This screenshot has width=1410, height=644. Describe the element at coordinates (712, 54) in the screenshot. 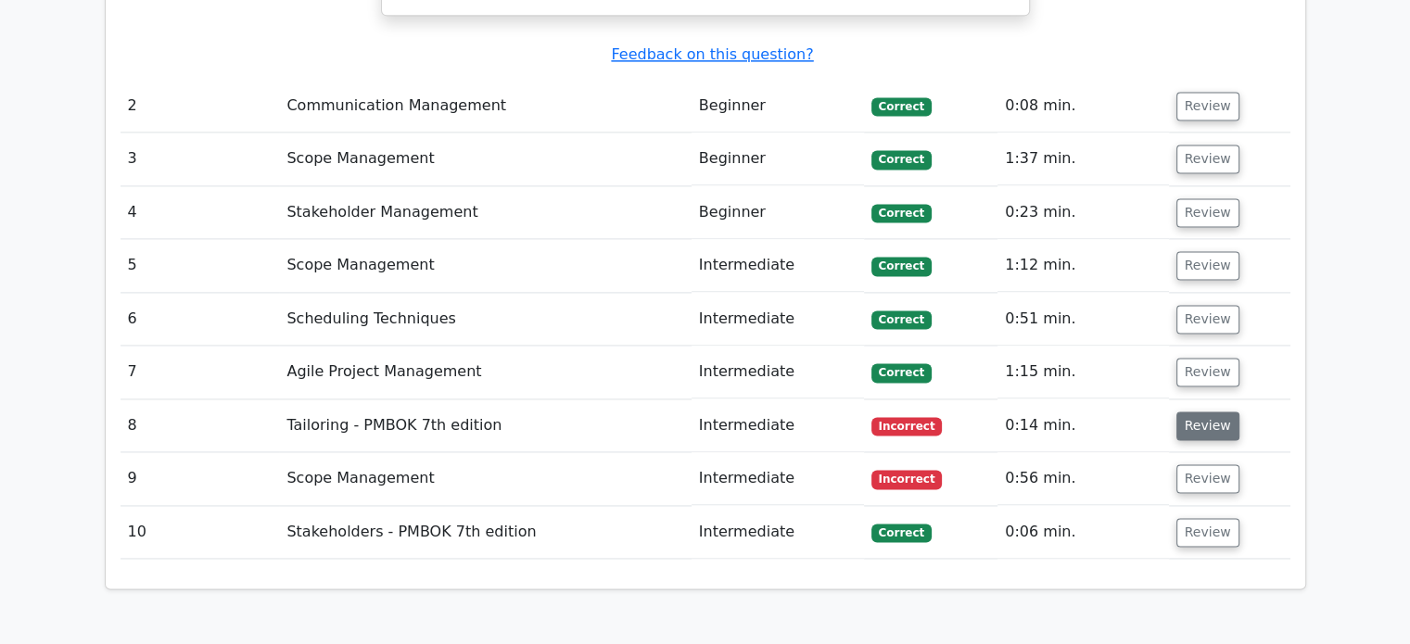

I see `a: Feedback on this question?` at that location.